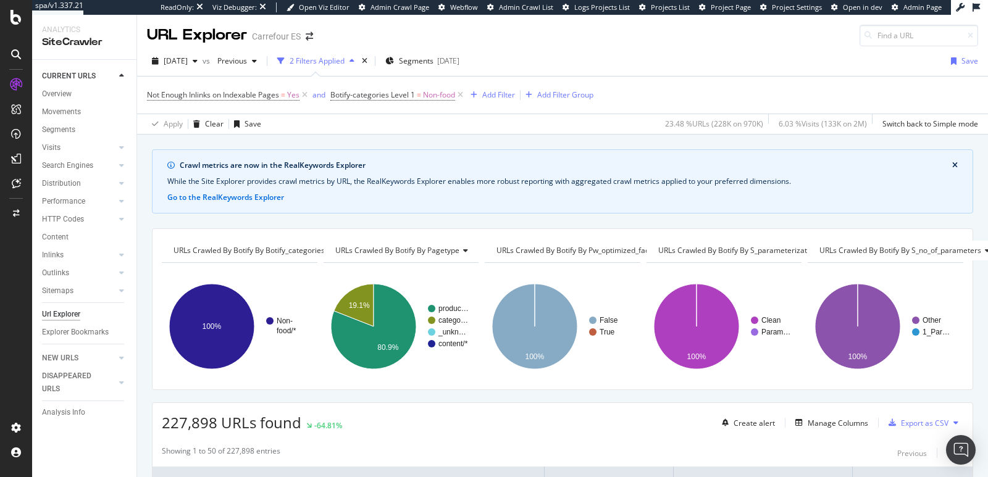  I want to click on text: produc…, so click(453, 309).